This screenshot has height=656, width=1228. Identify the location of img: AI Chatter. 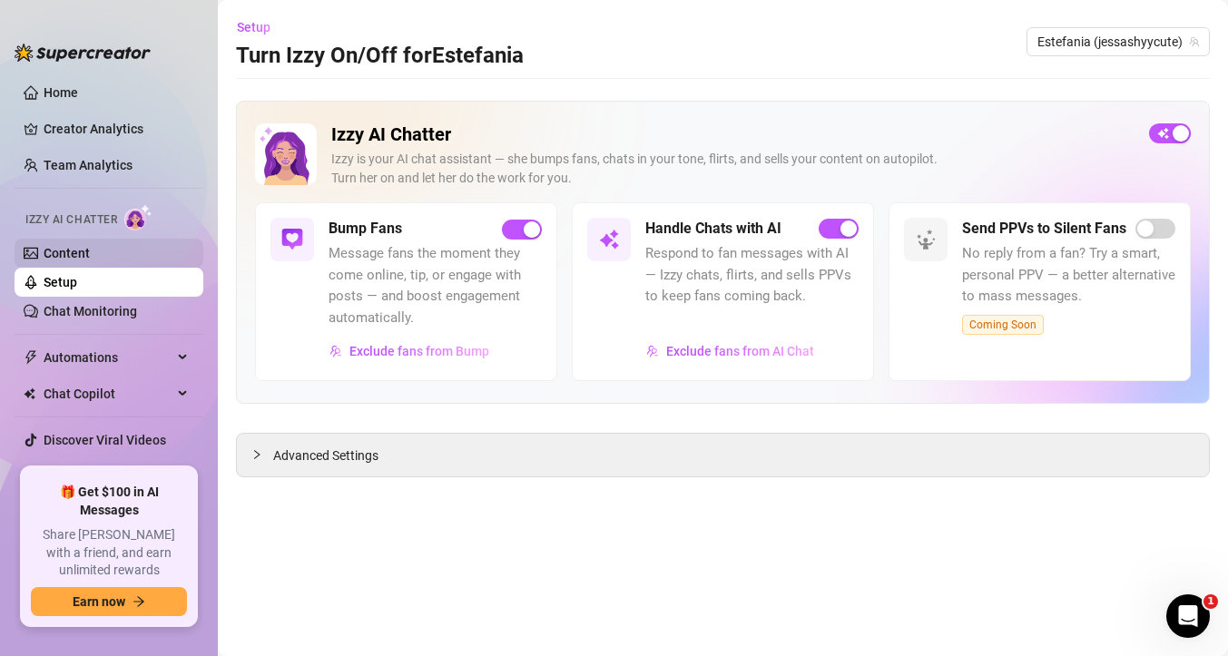
(138, 217).